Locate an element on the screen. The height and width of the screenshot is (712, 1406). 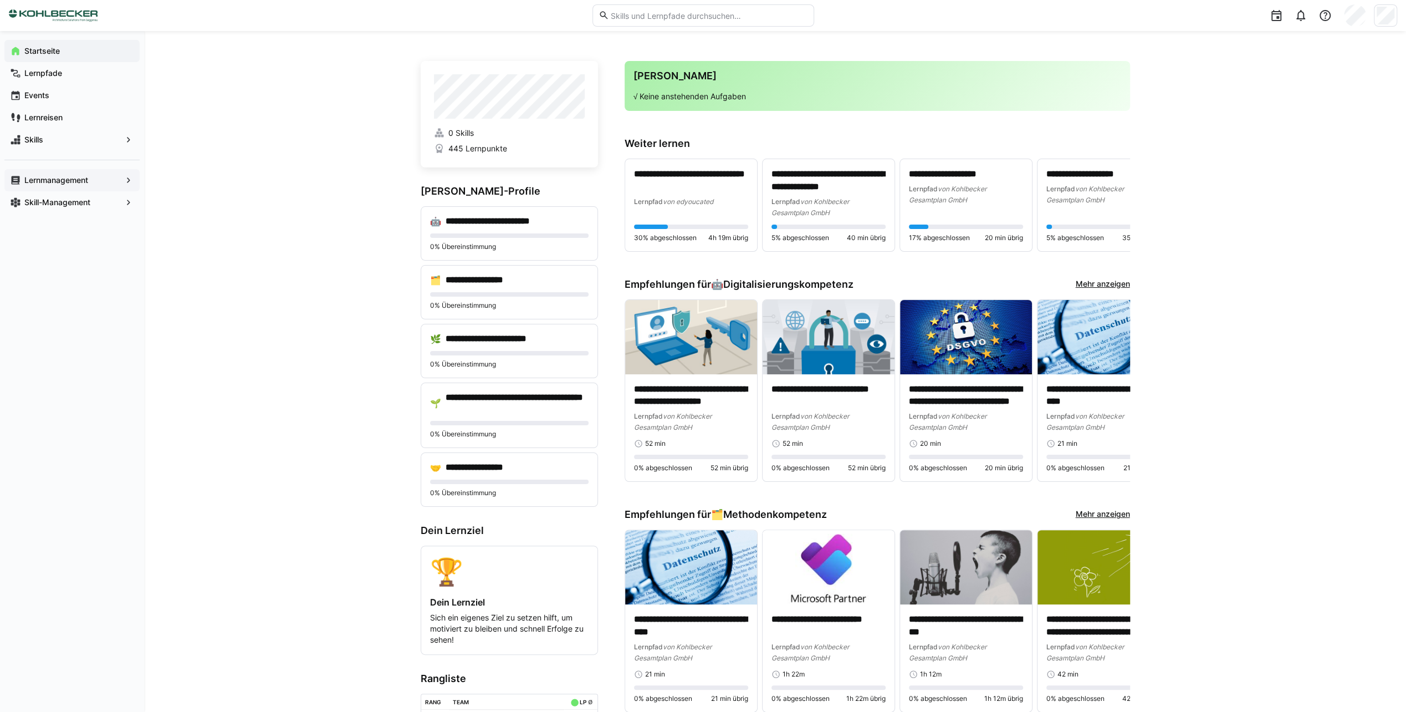
a: ø is located at coordinates (590, 701).